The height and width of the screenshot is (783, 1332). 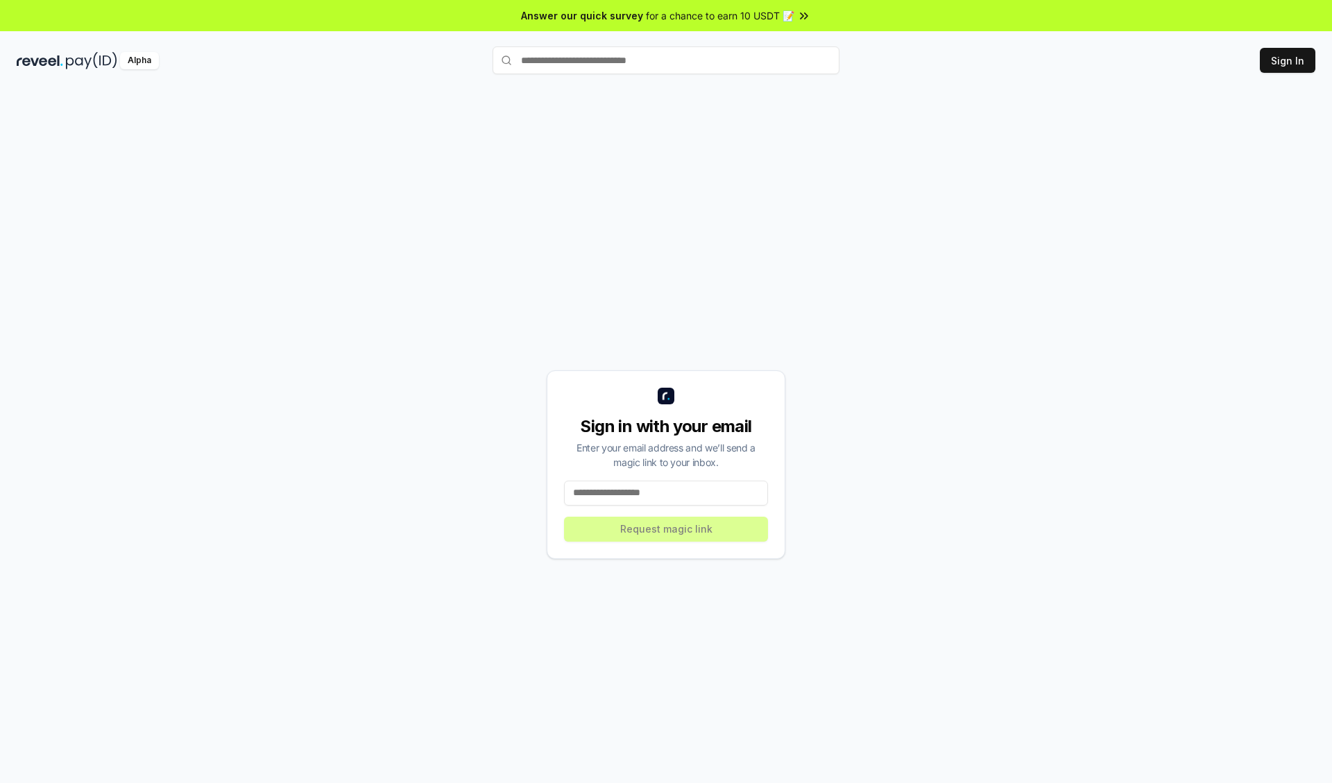 What do you see at coordinates (666, 427) in the screenshot?
I see `div: Sign in with your email` at bounding box center [666, 427].